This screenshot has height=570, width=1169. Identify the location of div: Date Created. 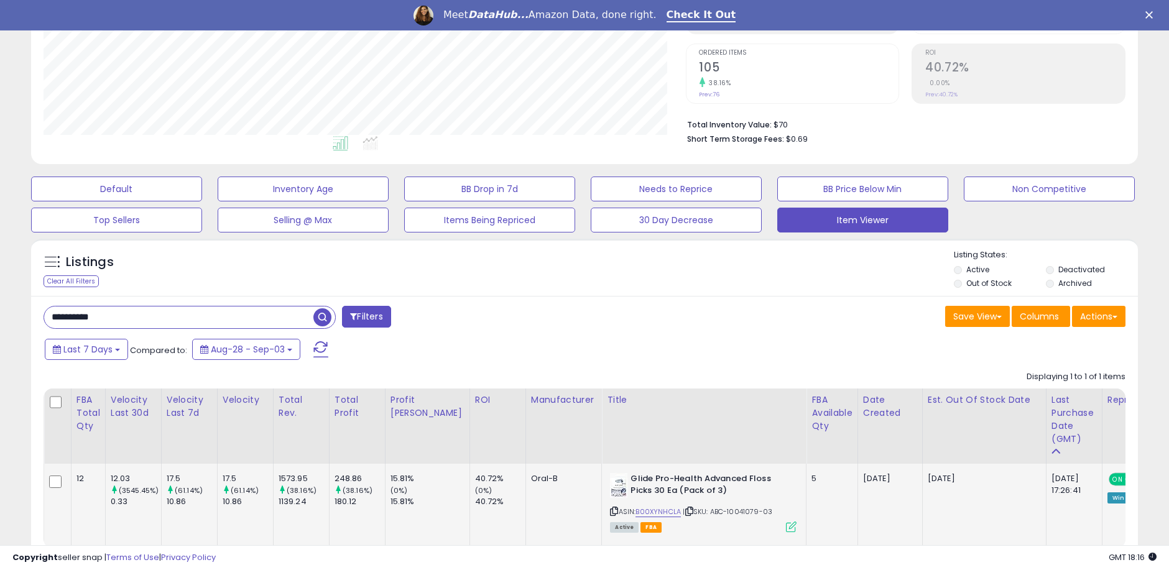
(890, 407).